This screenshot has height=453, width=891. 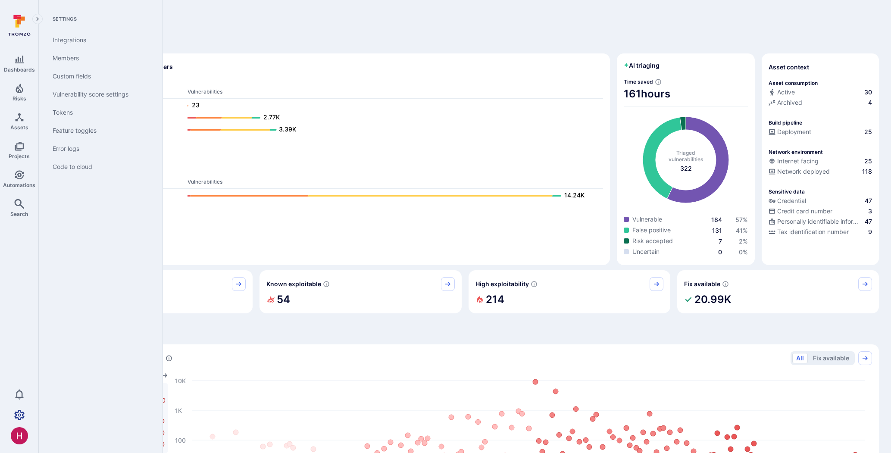 I want to click on div: High exploitability, so click(x=569, y=292).